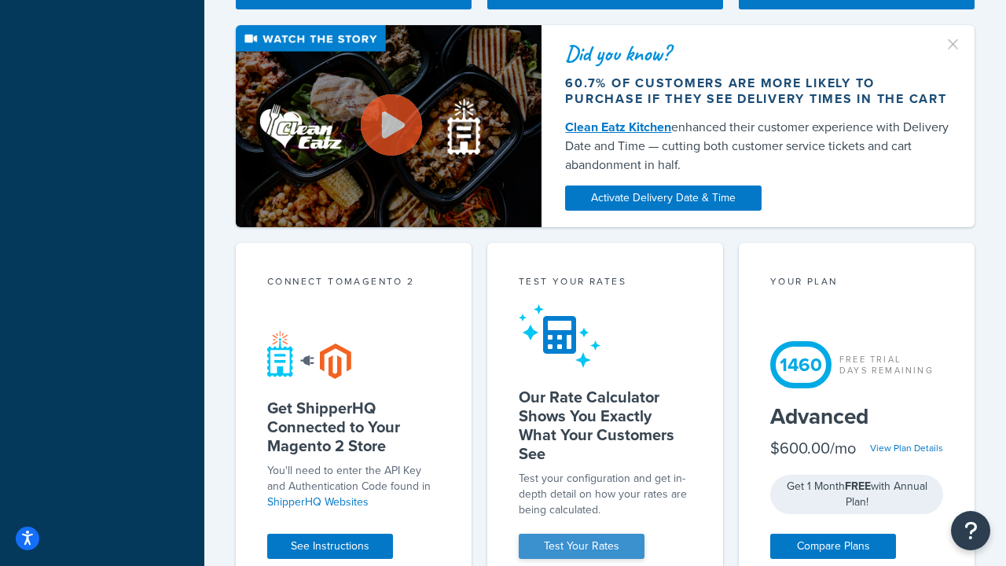  I want to click on a: Activate Delivery Date & Time, so click(663, 198).